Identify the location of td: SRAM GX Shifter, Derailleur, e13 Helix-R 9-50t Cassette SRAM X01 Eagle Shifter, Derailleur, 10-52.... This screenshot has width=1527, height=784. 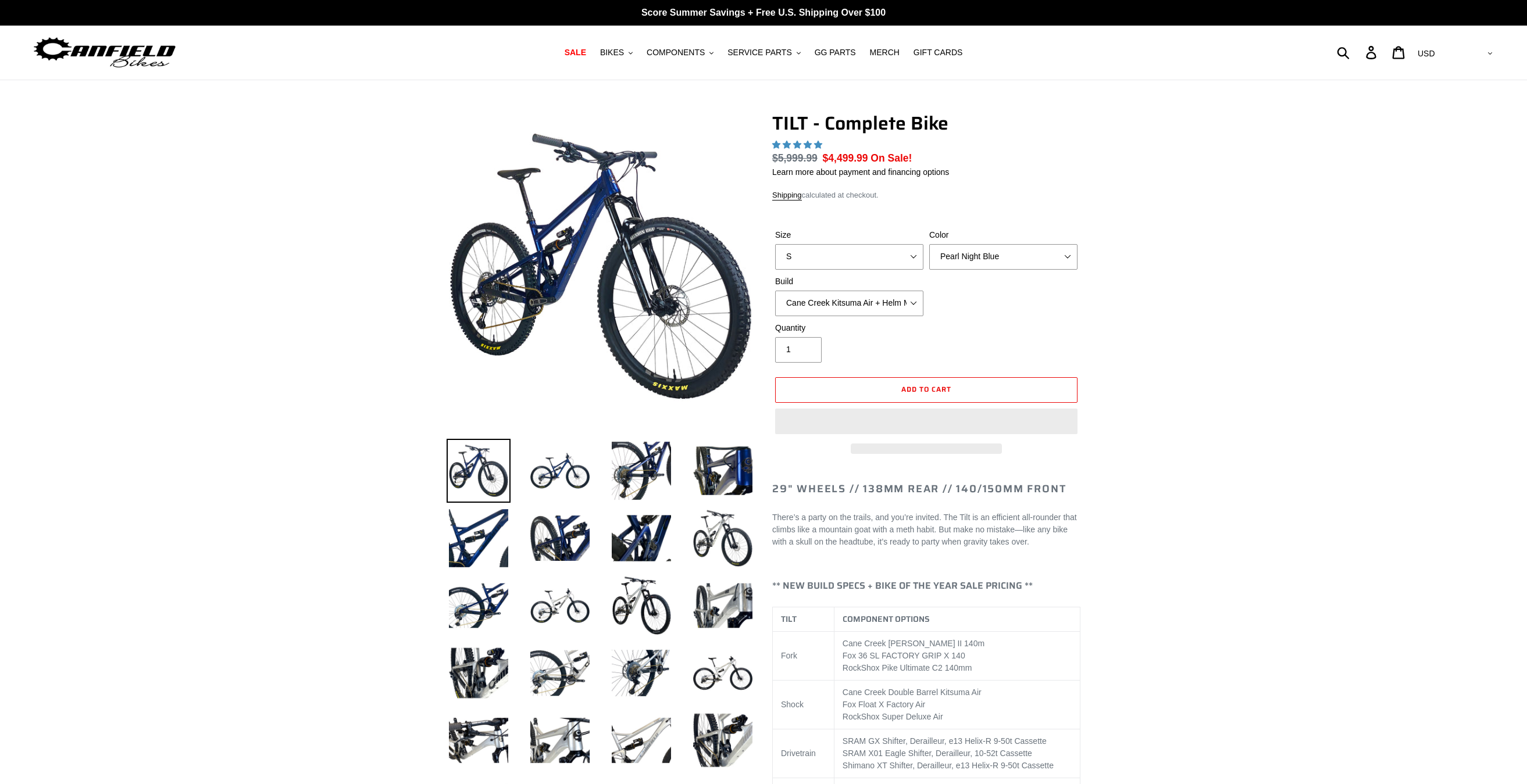
(957, 754).